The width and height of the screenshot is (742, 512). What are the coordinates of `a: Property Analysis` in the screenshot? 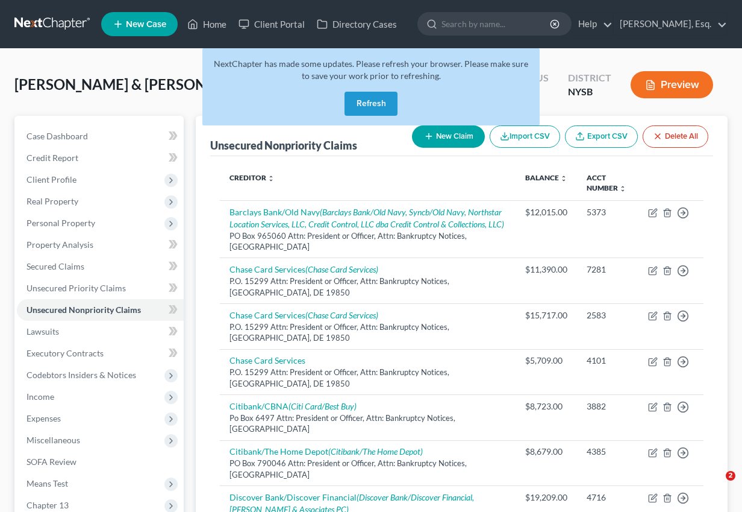 It's located at (100, 245).